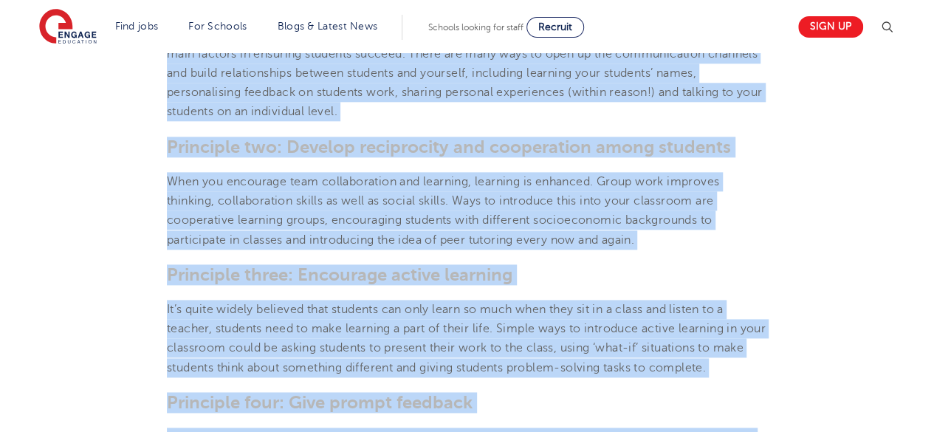 The height and width of the screenshot is (432, 934). I want to click on h3: Principle four: Give prompt feedback, so click(467, 403).